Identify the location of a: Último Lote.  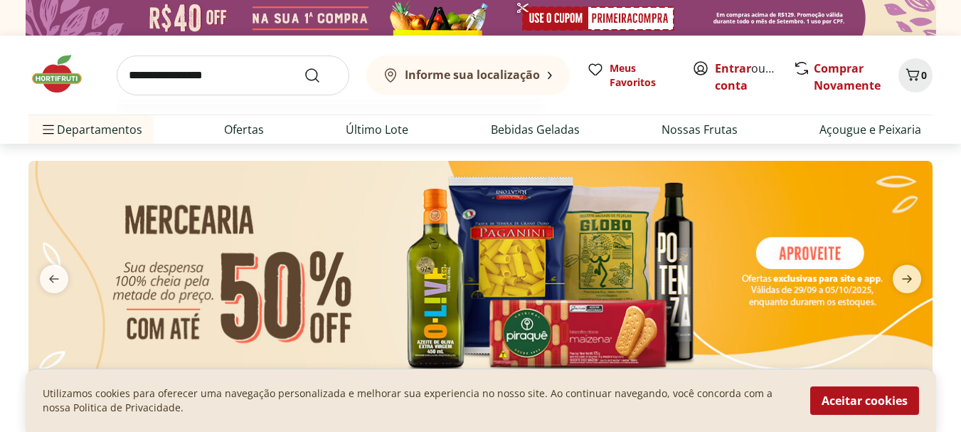
(377, 130).